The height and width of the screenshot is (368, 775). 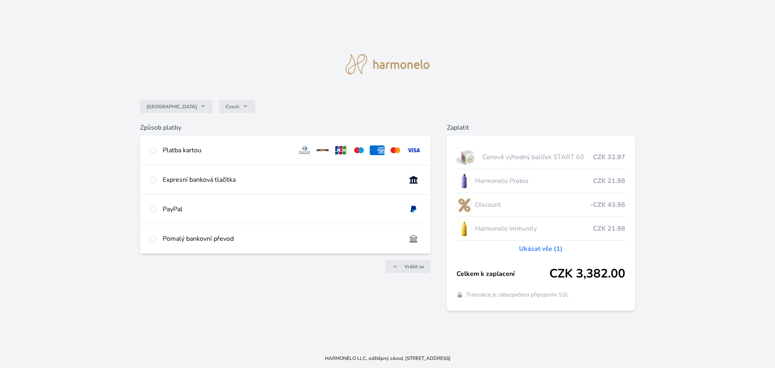 What do you see at coordinates (341, 150) in the screenshot?
I see `img: jcb.svg` at bounding box center [341, 150].